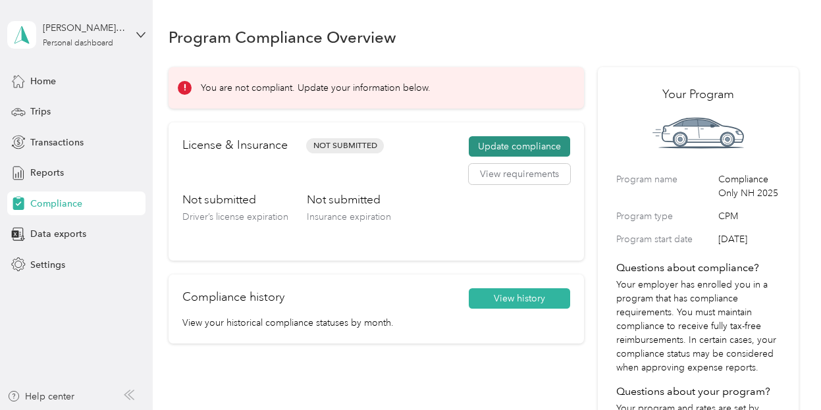  Describe the element at coordinates (47, 172) in the screenshot. I see `span: Reports` at that location.